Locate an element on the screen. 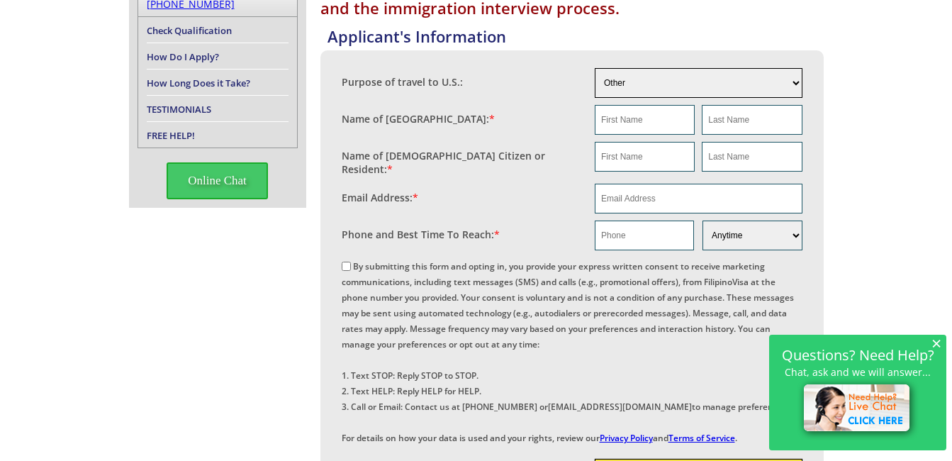 The height and width of the screenshot is (461, 952). label: Purpose of travel to U.S.: is located at coordinates (402, 82).